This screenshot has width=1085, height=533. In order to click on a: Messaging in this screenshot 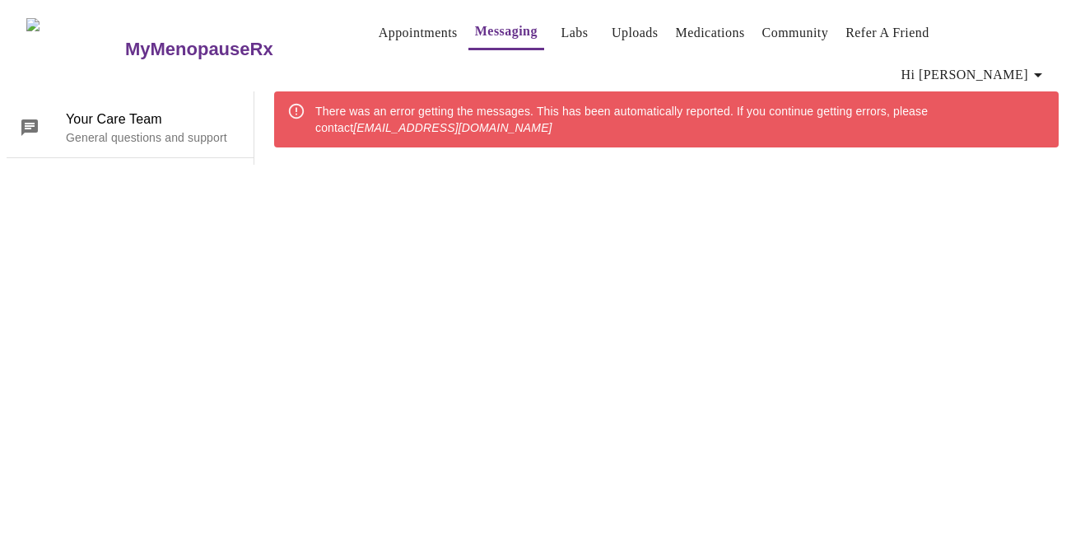, I will do `click(506, 31)`.